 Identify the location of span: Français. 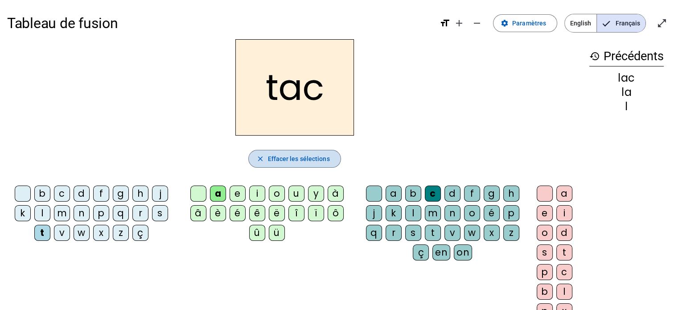
(621, 23).